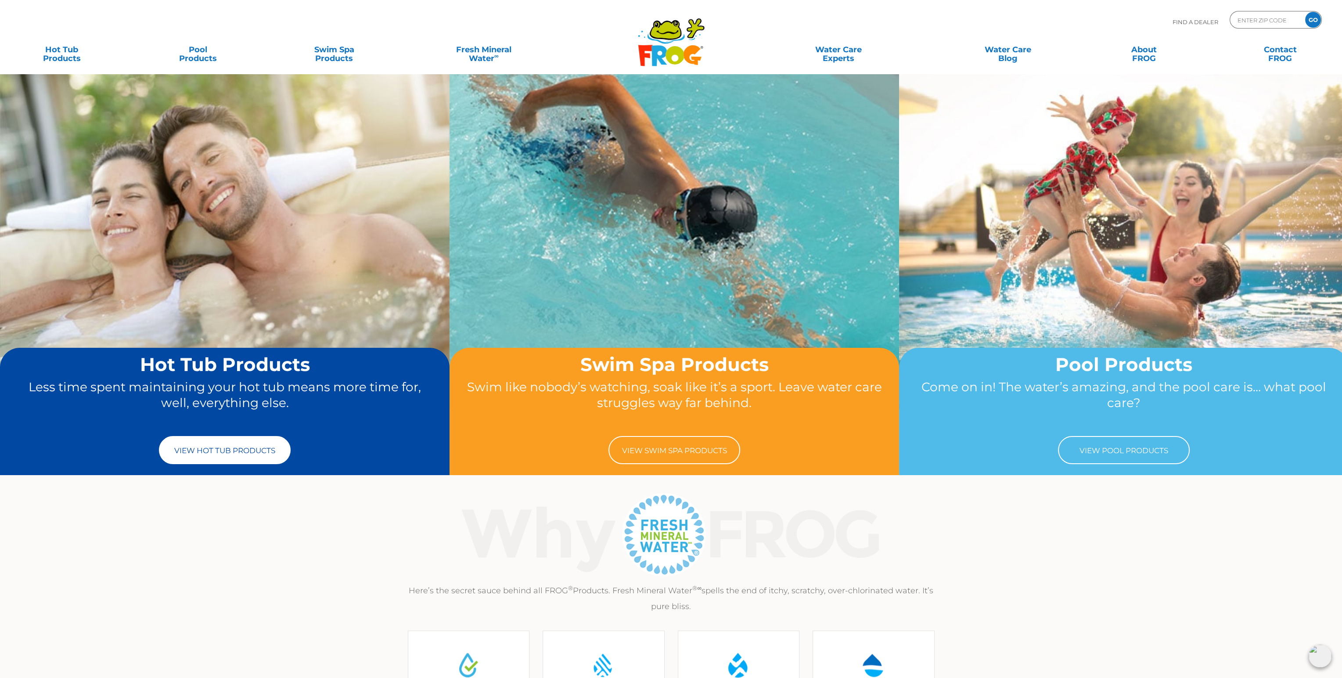  What do you see at coordinates (1195, 22) in the screenshot?
I see `p: Find A Dealer` at bounding box center [1195, 22].